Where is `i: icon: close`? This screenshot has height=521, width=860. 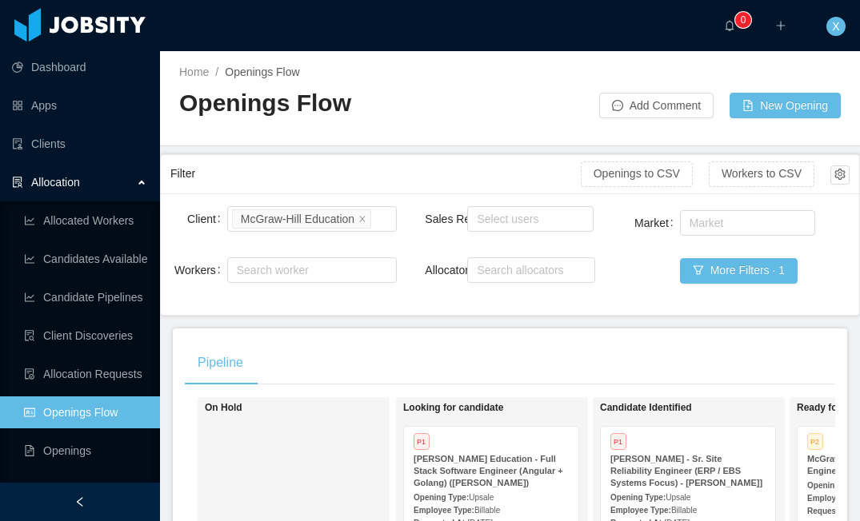 i: icon: close is located at coordinates (362, 219).